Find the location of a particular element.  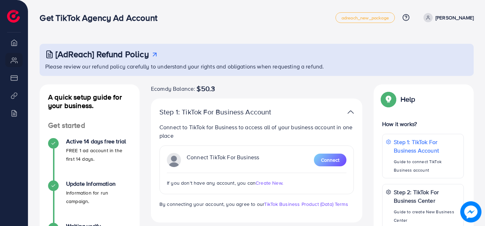

h4: Get started is located at coordinates (89, 125).